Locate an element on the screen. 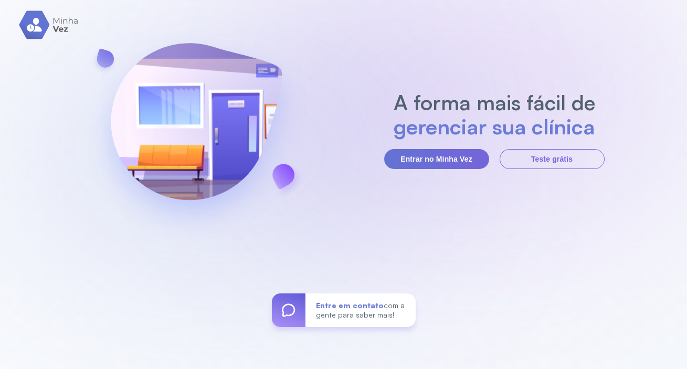  h2: gerenciar sua clínica is located at coordinates (494, 126).